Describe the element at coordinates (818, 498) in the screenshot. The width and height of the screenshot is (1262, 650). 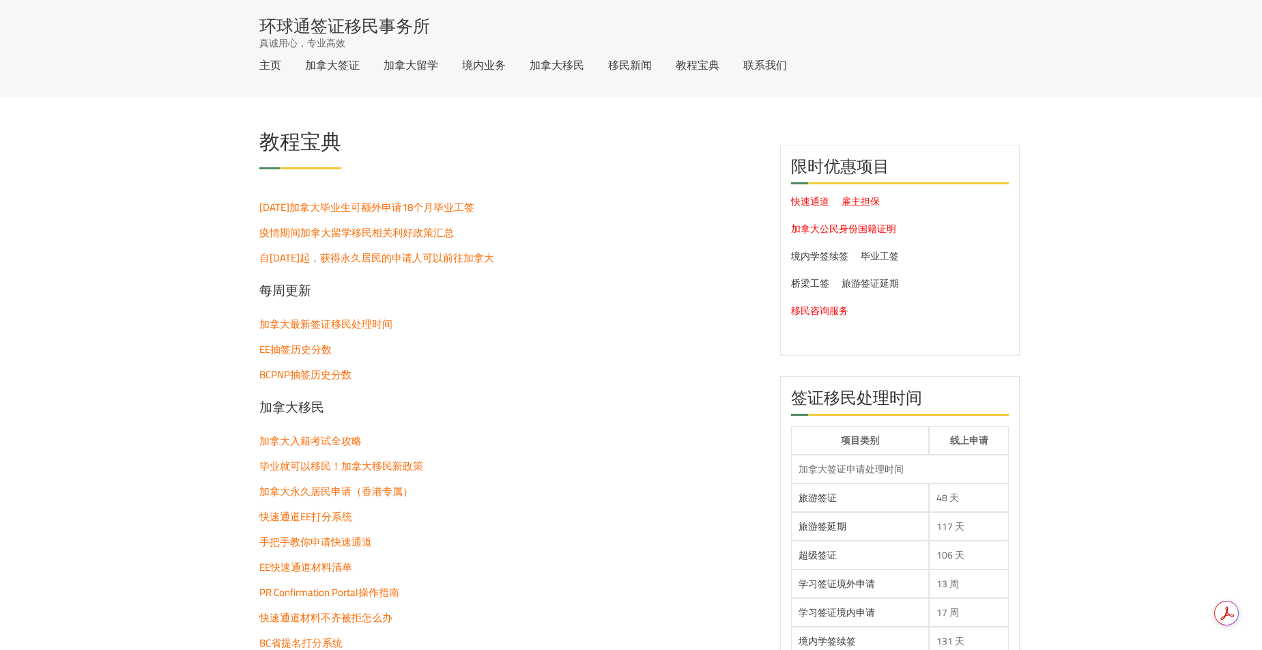
I see `a: 旅游签证` at that location.